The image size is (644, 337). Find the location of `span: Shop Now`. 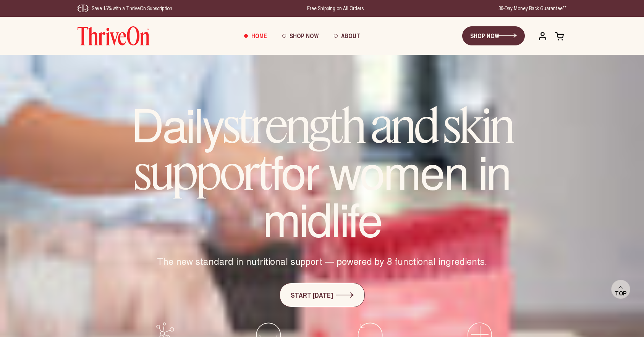

span: Shop Now is located at coordinates (304, 36).